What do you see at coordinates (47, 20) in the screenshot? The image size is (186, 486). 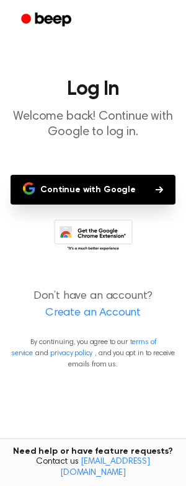 I see `a: Beep` at bounding box center [47, 20].